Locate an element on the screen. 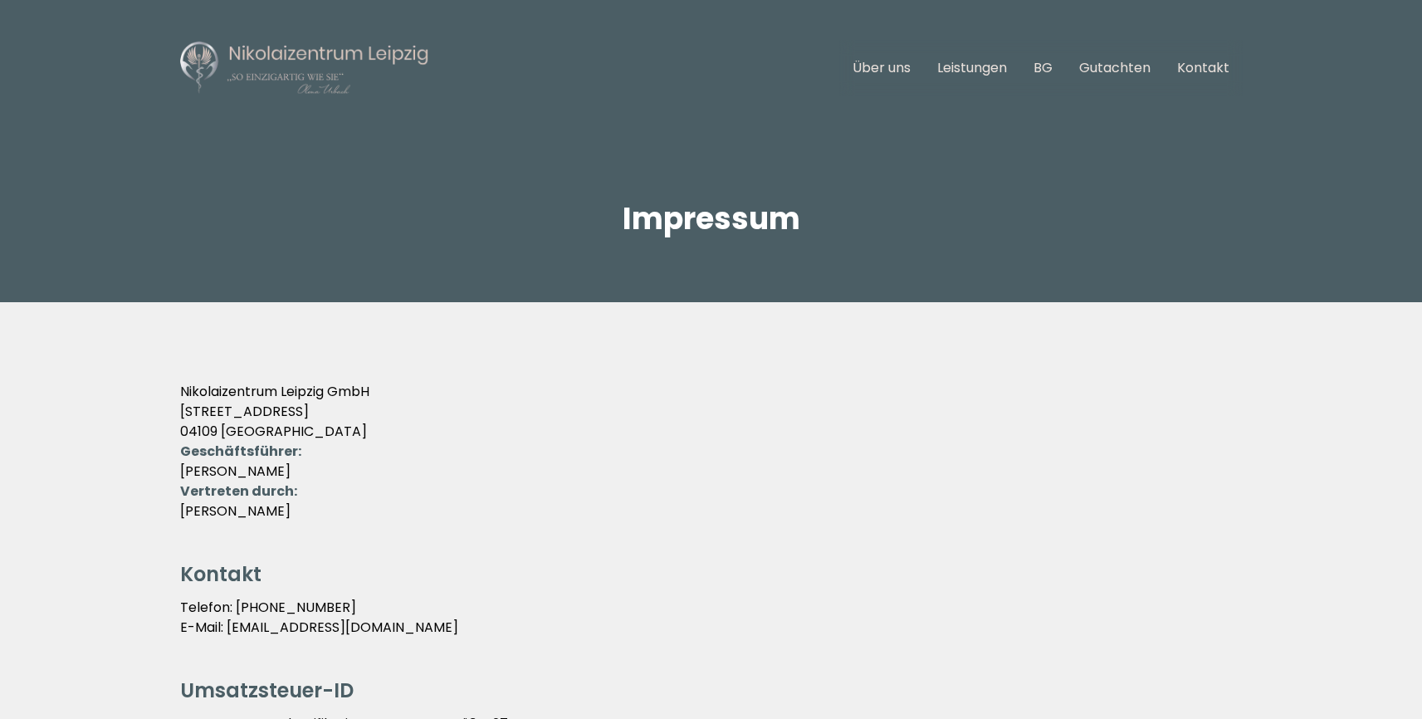  strong: Vertreten durch: is located at coordinates (238, 490).